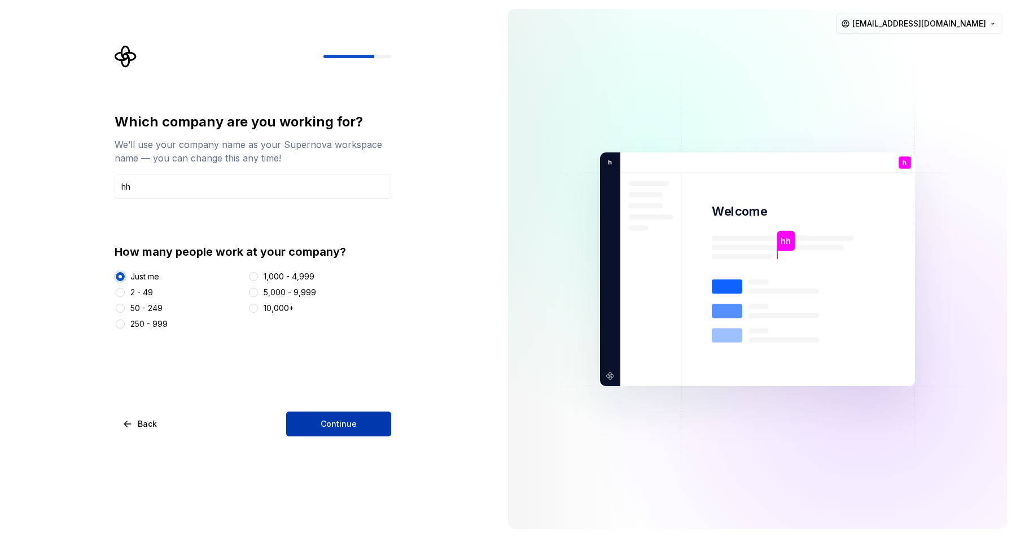 Image resolution: width=1016 pixels, height=538 pixels. What do you see at coordinates (339, 424) in the screenshot?
I see `span: Continue` at bounding box center [339, 424].